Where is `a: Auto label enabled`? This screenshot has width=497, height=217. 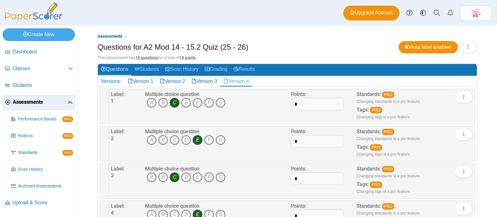
a: Auto label enabled is located at coordinates (428, 47).